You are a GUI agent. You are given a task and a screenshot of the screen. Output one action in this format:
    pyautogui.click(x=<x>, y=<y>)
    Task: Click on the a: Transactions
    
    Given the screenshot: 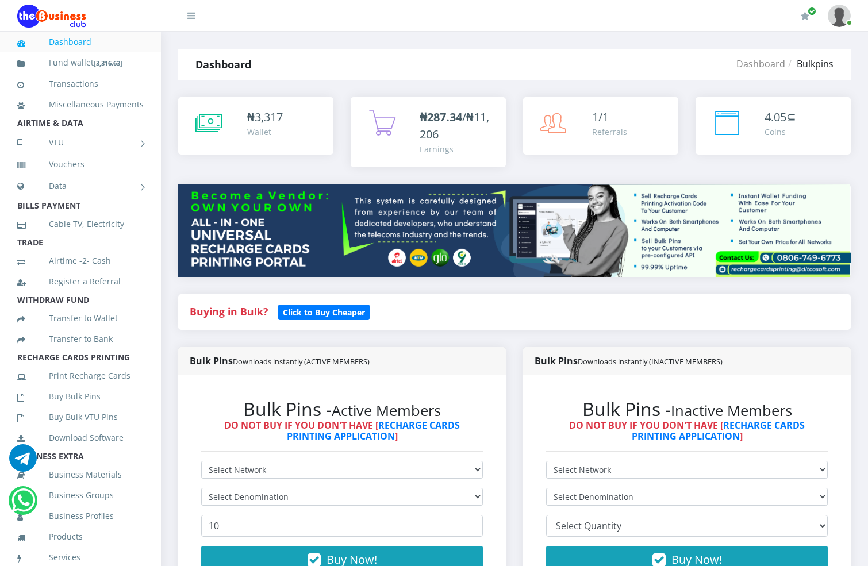 What is the action you would take?
    pyautogui.click(x=81, y=84)
    